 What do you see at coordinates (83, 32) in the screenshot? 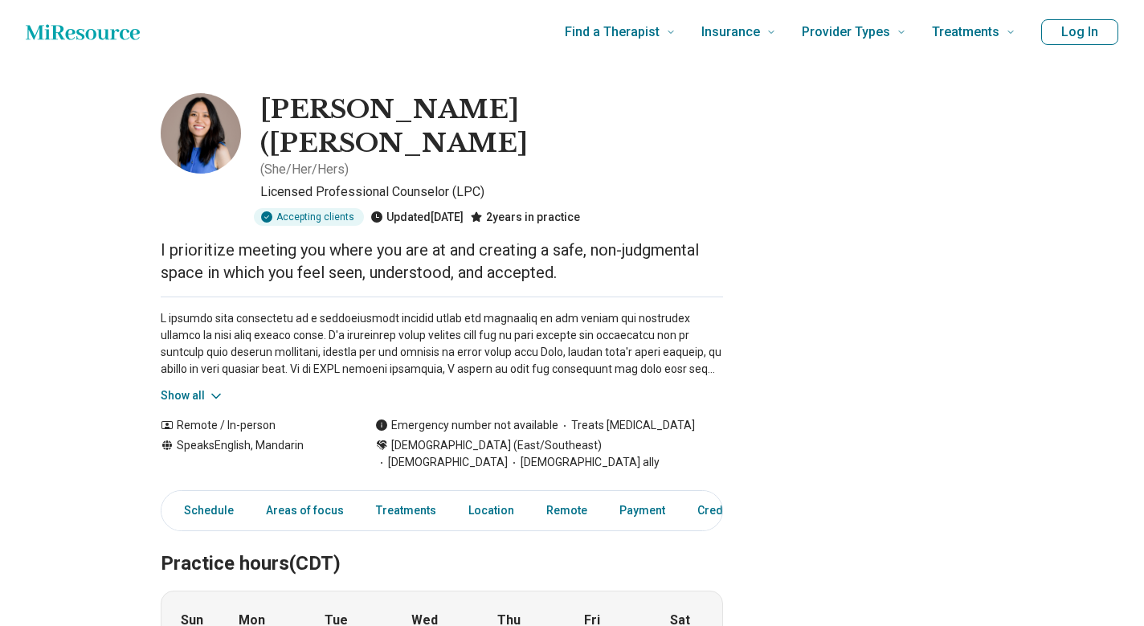
I see `a: Home page` at bounding box center [83, 32].